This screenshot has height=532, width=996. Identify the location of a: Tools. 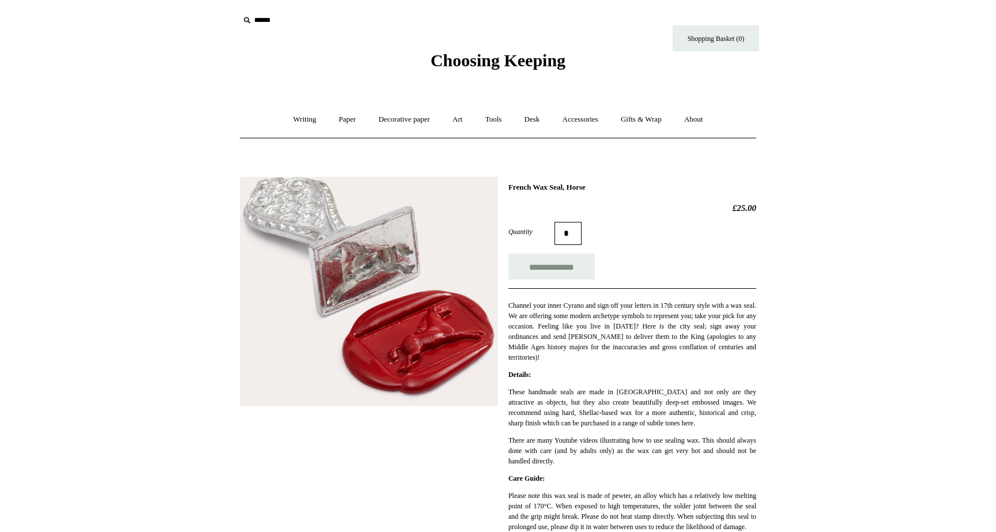
(493, 119).